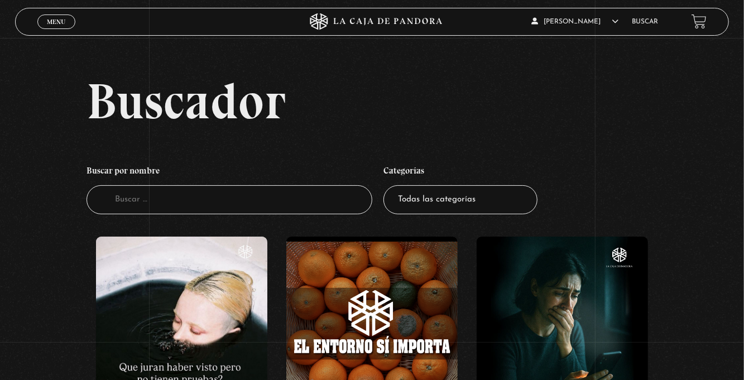 The image size is (744, 380). Describe the element at coordinates (644, 22) in the screenshot. I see `a: Buscar` at that location.